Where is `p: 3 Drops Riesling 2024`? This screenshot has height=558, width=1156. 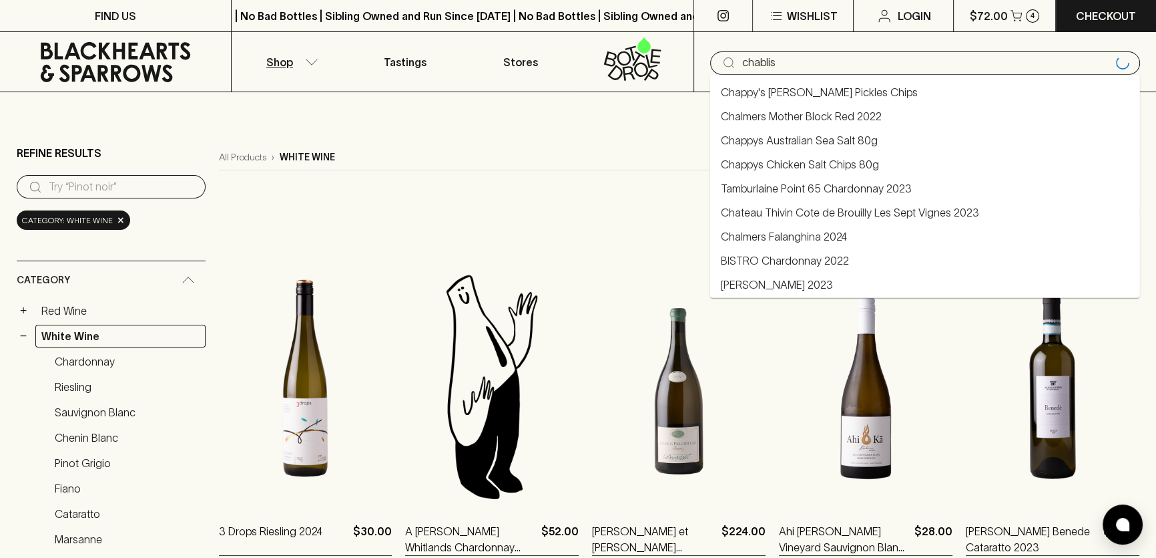
p: 3 Drops Riesling 2024 is located at coordinates (270, 539).